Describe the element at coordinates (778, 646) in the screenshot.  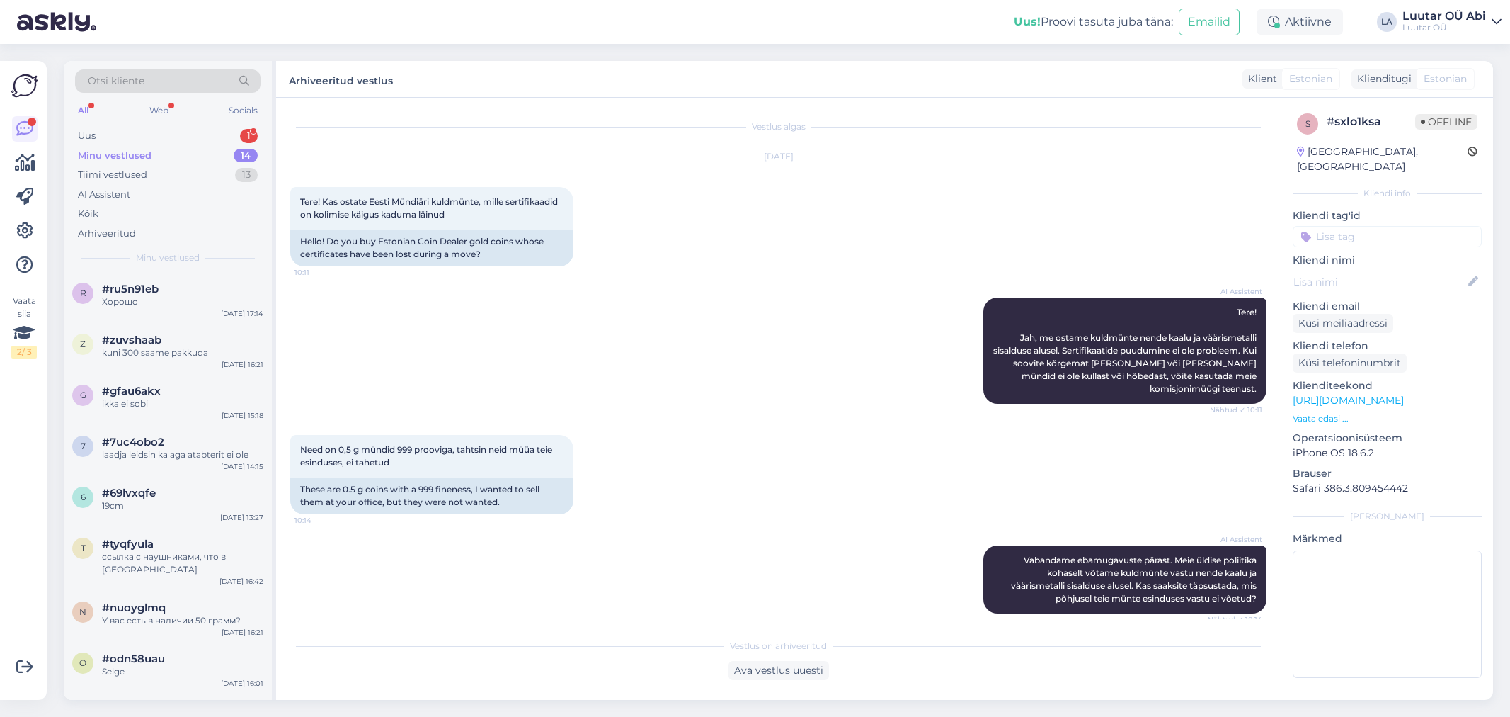
I see `span: Vestlus on arhiveeritud` at that location.